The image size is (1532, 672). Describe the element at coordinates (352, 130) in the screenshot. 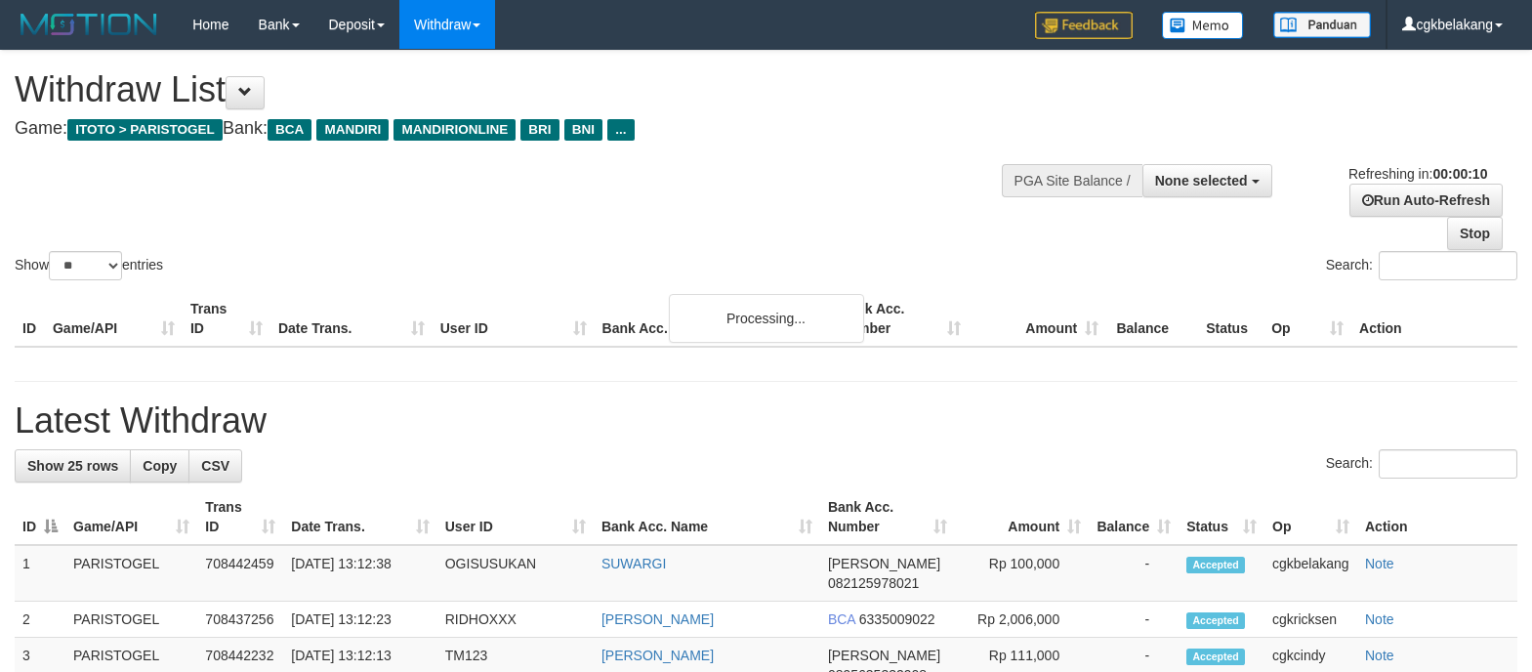

I see `span: MANDIRI` at that location.